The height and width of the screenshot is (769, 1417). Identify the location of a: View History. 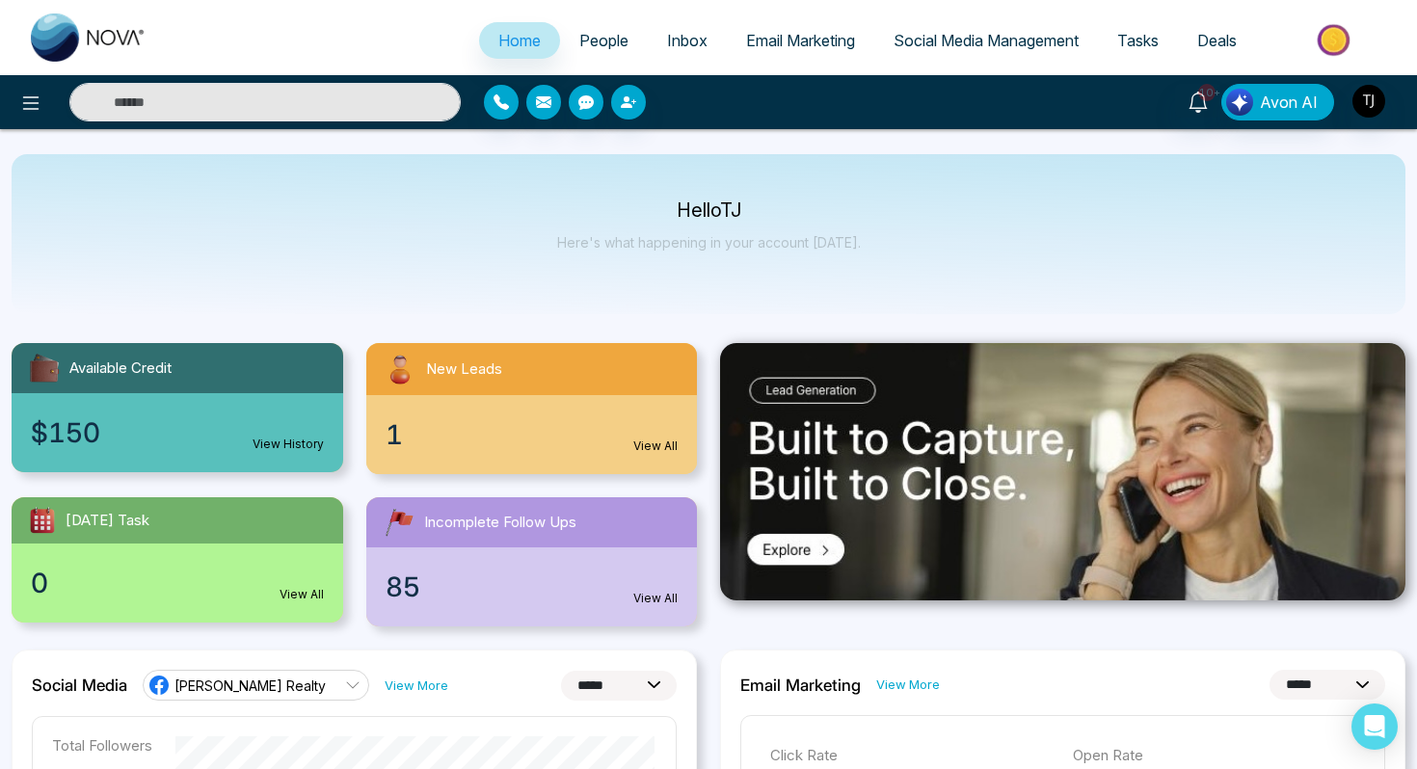
(288, 444).